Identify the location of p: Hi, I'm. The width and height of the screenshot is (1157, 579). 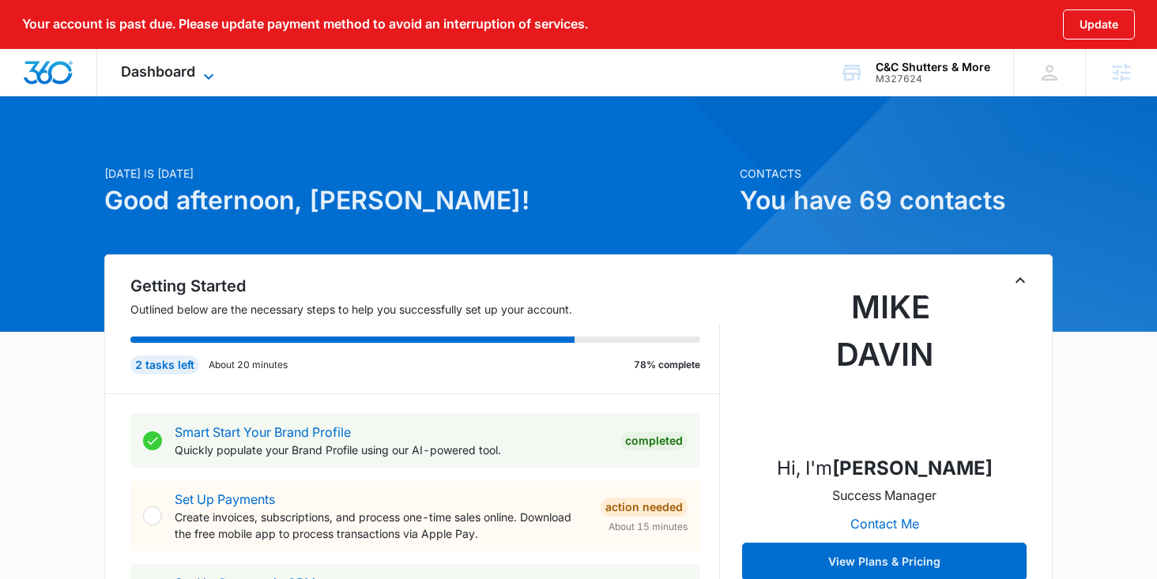
(885, 469).